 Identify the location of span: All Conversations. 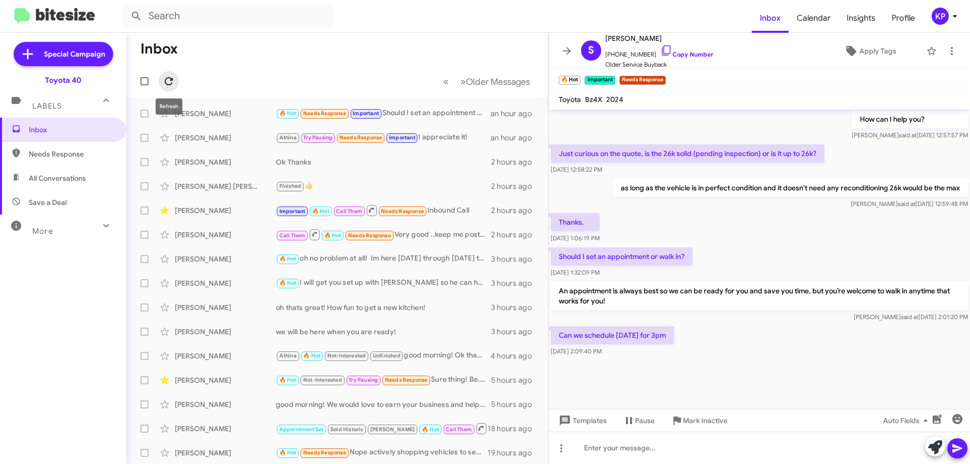
(57, 178).